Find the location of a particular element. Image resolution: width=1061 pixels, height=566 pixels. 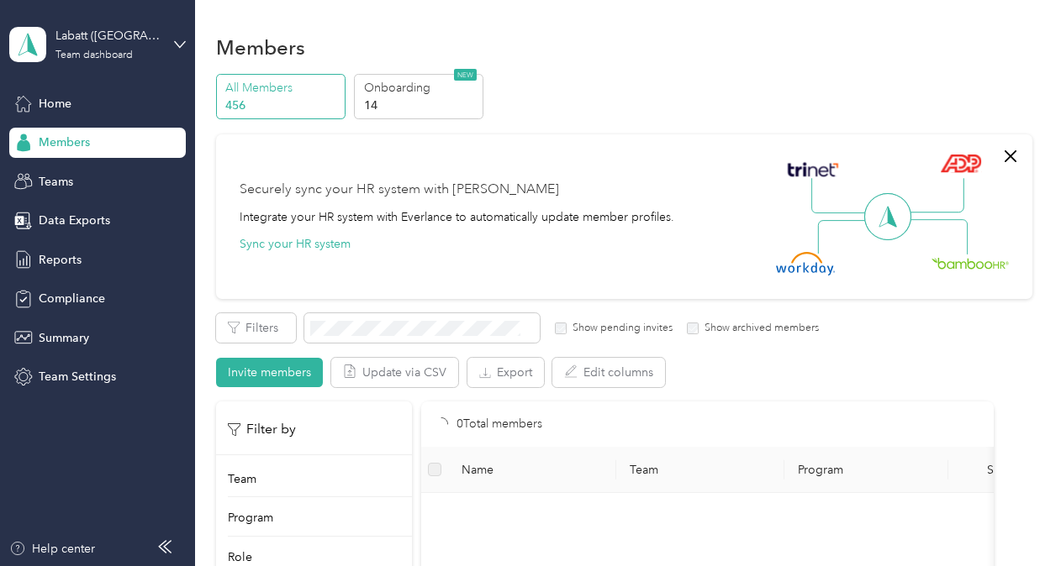

img: Line Right Down is located at coordinates (938, 237).